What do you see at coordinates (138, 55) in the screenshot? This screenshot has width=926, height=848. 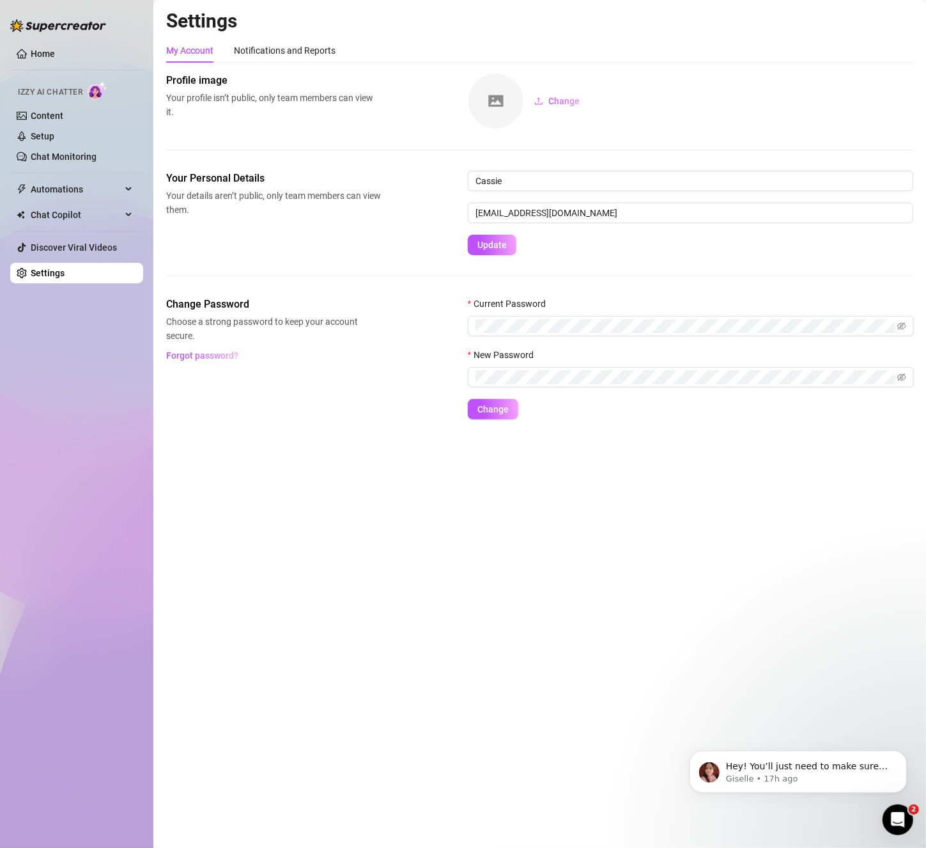 I see `p: Message from Giselle, sent 17h ago` at bounding box center [138, 55].